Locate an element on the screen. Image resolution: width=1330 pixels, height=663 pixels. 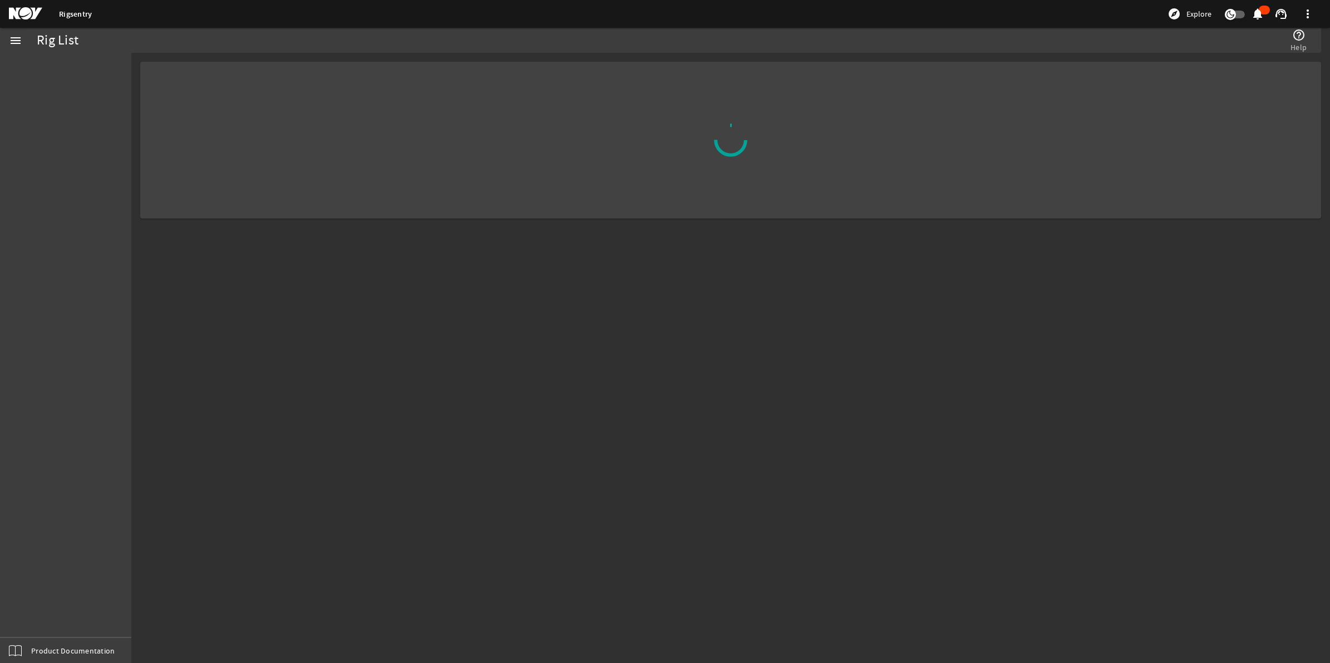
mat-icon: help_outline is located at coordinates (1299, 35).